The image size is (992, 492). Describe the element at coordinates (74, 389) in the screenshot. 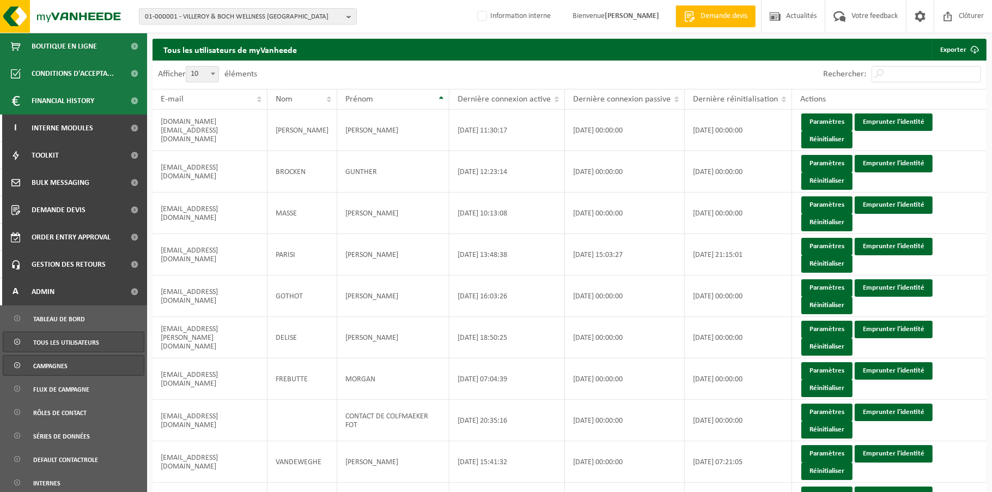

I see `a: Flux de campagne` at that location.